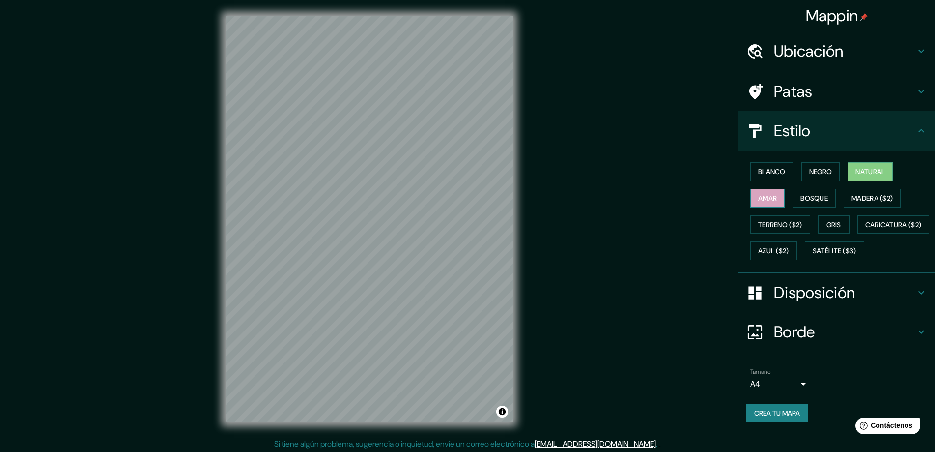  I want to click on button: Activar o desactivar atribución, so click(502, 411).